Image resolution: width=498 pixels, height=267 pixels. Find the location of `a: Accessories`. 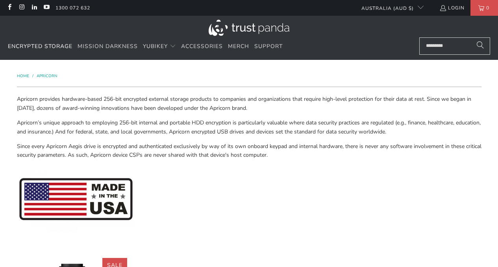

a: Accessories is located at coordinates (202, 46).